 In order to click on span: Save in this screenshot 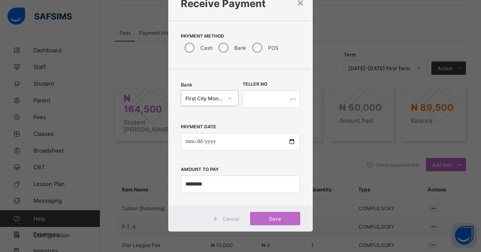, I will do `click(275, 218)`.